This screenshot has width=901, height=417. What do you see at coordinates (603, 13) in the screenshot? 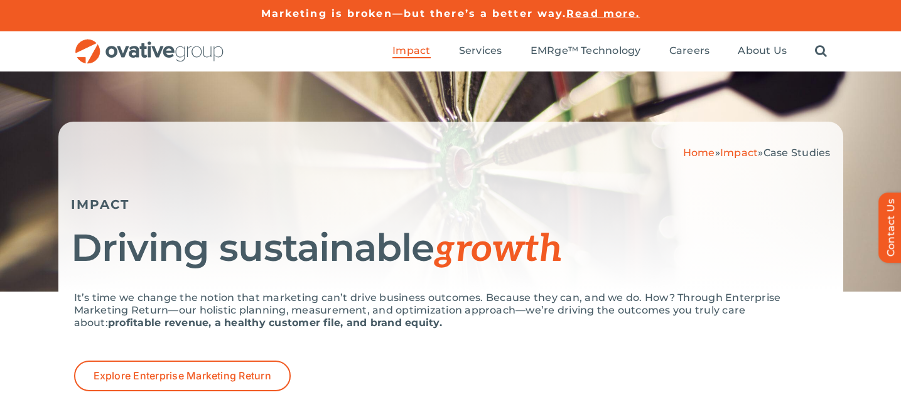
I see `span: Read more.` at bounding box center [603, 13].